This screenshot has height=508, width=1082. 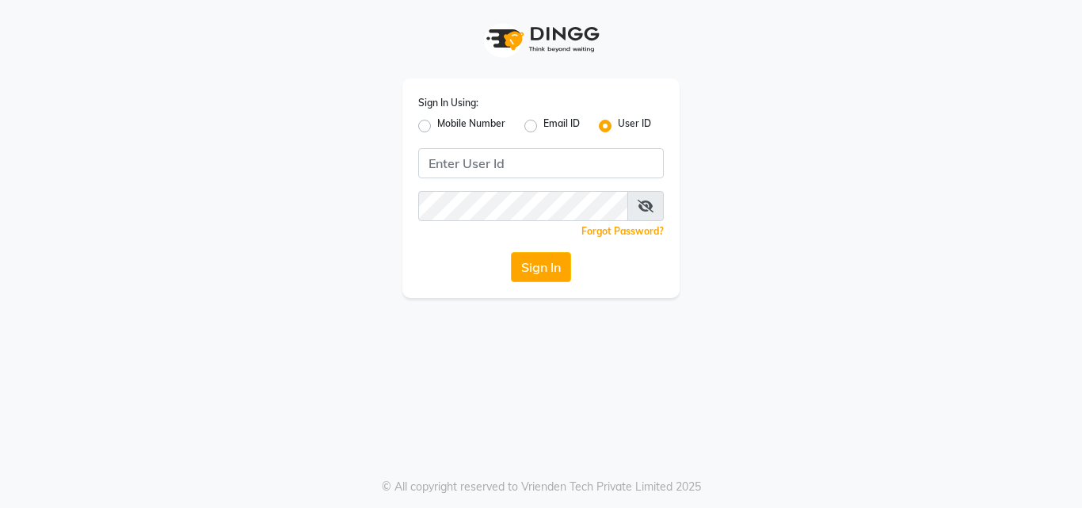 What do you see at coordinates (471, 126) in the screenshot?
I see `label: Mobile Number` at bounding box center [471, 126].